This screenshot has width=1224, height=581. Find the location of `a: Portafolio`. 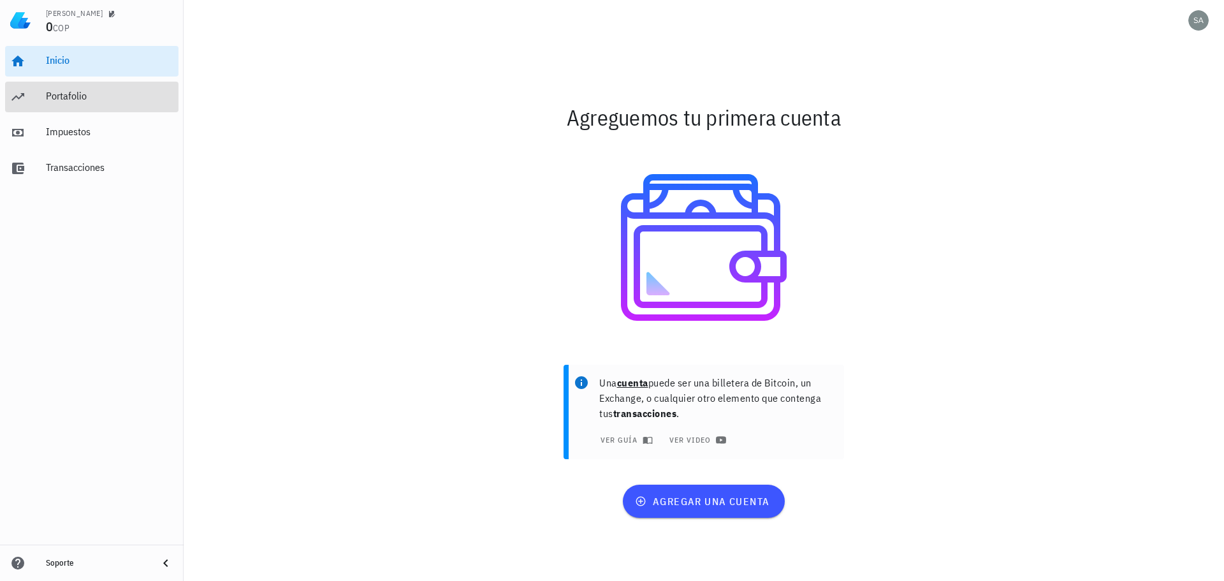

a: Portafolio is located at coordinates (92, 97).